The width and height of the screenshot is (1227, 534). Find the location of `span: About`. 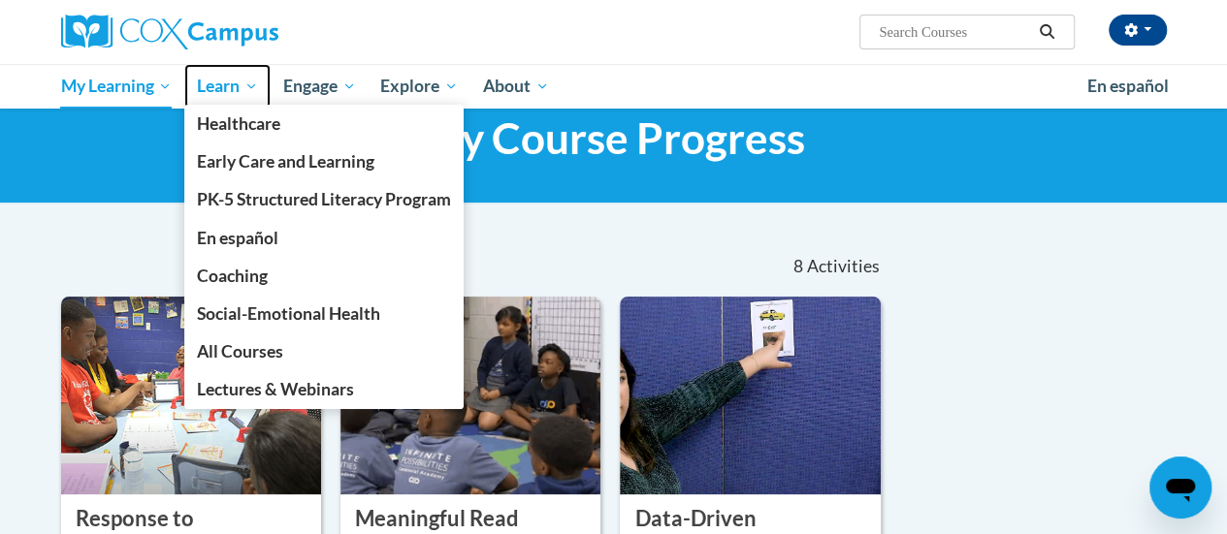

span: About is located at coordinates (516, 86).